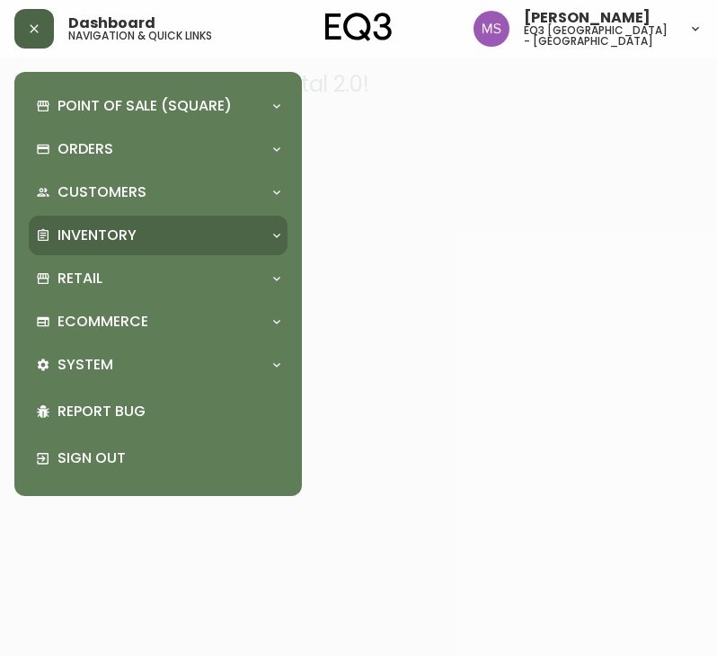  I want to click on p: Orders, so click(85, 149).